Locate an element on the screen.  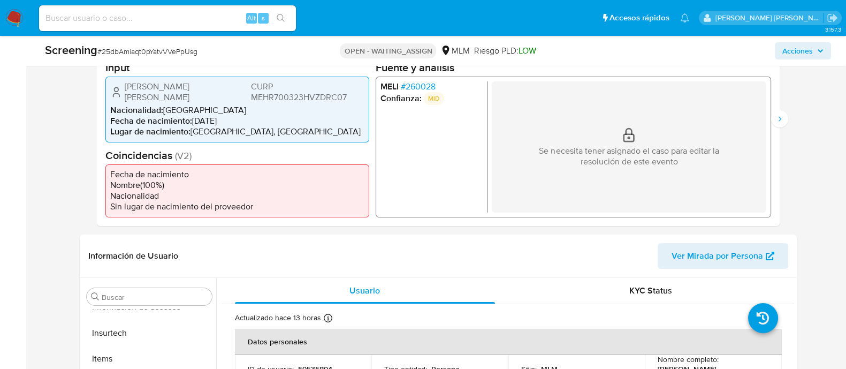
input: Buscar usuario o caso... is located at coordinates (167, 18).